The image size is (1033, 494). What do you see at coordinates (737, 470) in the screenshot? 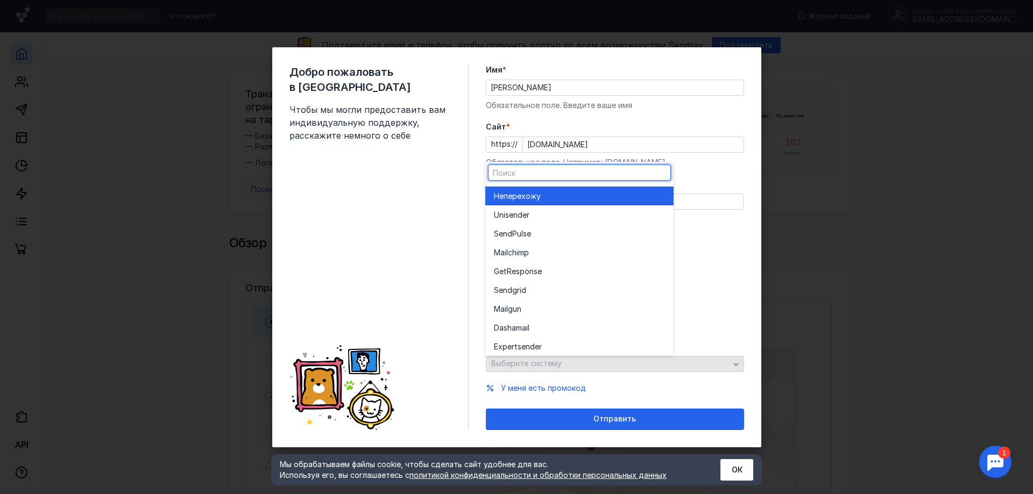
I see `button: ОК` at bounding box center [737, 470].